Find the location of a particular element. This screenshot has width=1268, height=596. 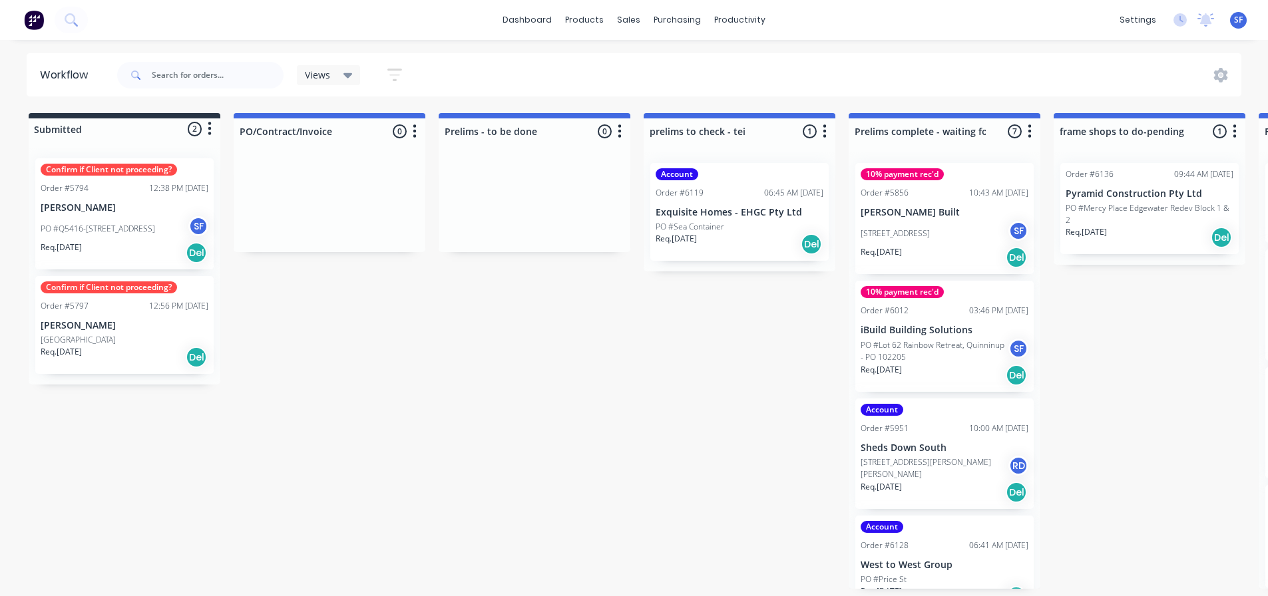

span: Views is located at coordinates (318, 75).